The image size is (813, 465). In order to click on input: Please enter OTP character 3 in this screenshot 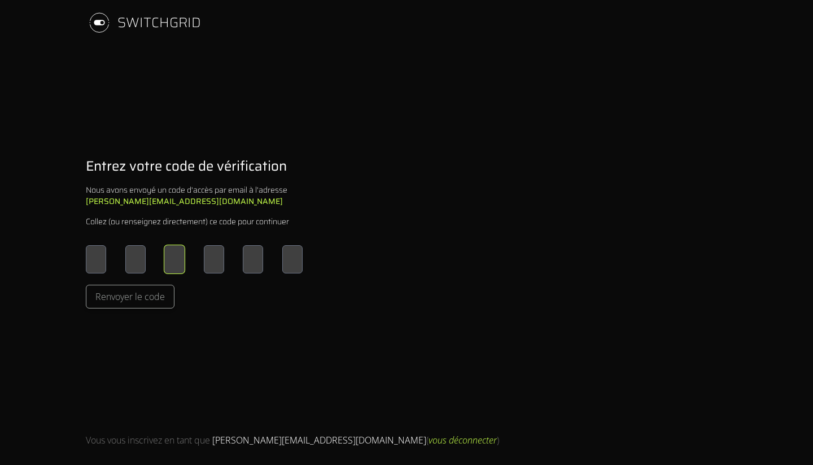, I will do `click(174, 259)`.